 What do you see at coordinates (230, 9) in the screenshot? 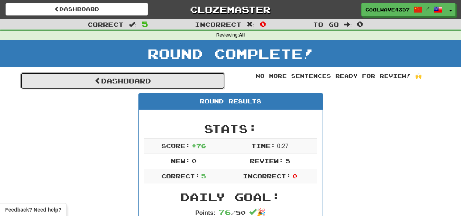
I see `a: Clozemaster` at bounding box center [230, 9].